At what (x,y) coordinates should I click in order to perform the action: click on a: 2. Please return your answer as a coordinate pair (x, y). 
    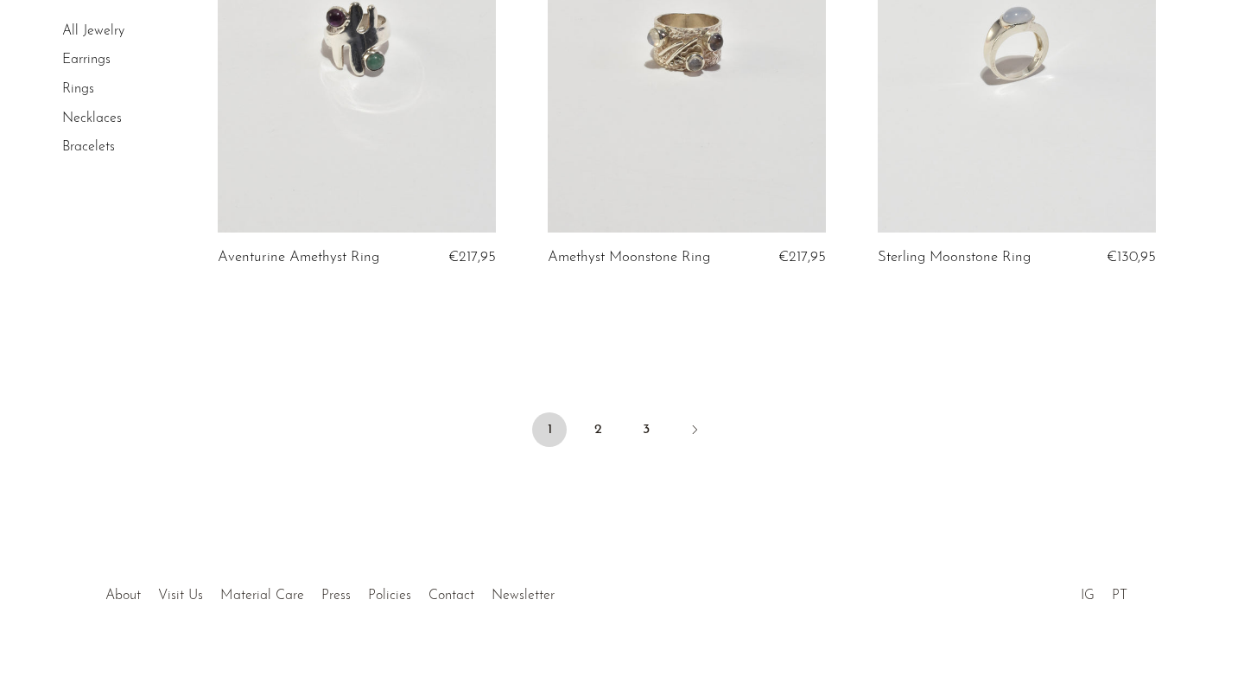
    Looking at the image, I should click on (598, 430).